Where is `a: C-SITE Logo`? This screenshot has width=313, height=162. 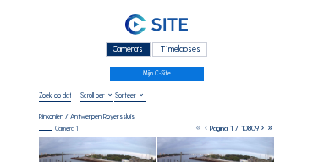
a: C-SITE Logo is located at coordinates (157, 26).